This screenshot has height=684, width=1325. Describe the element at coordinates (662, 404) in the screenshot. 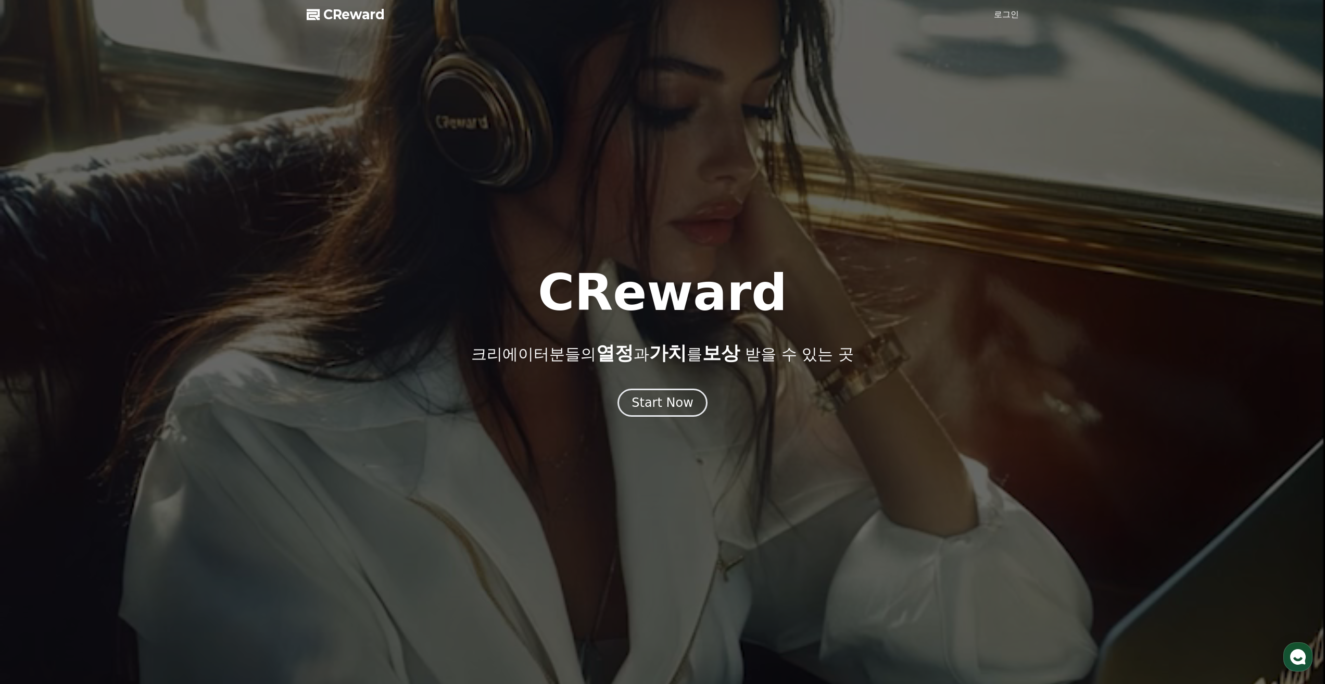

I see `a: Start Now` at that location.